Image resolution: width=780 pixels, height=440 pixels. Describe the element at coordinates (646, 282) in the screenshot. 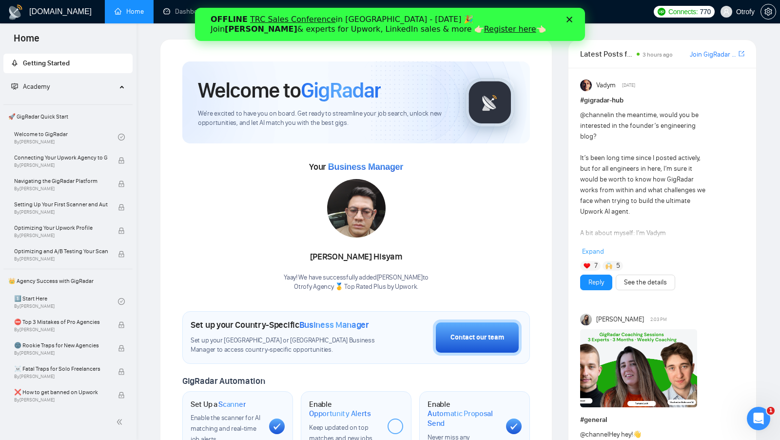

I see `button: See the details` at that location.